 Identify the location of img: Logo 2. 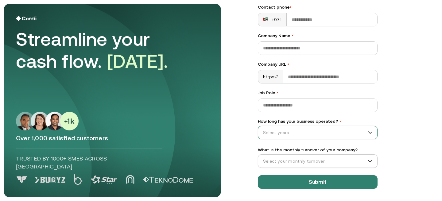
(78, 180).